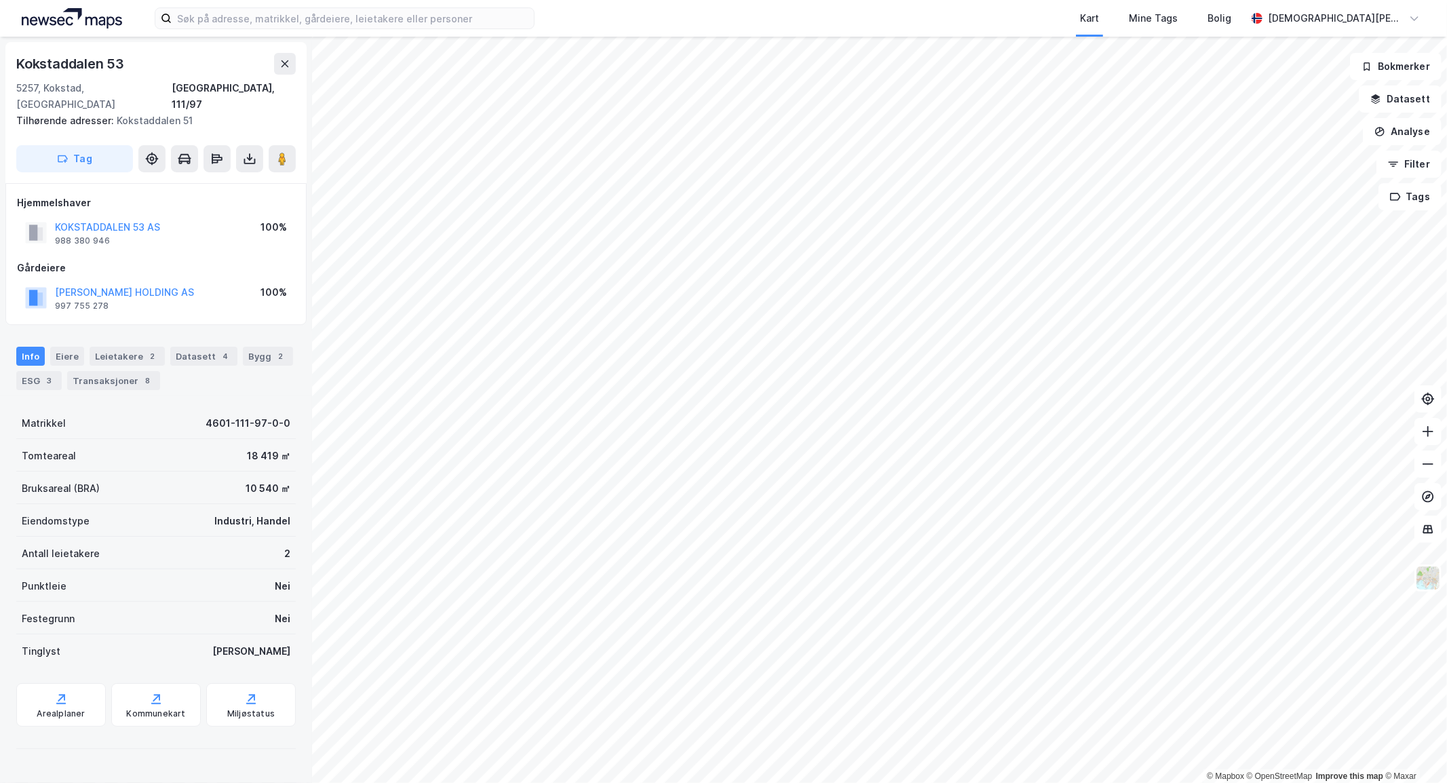  What do you see at coordinates (1409, 197) in the screenshot?
I see `button: Tags` at bounding box center [1409, 197].